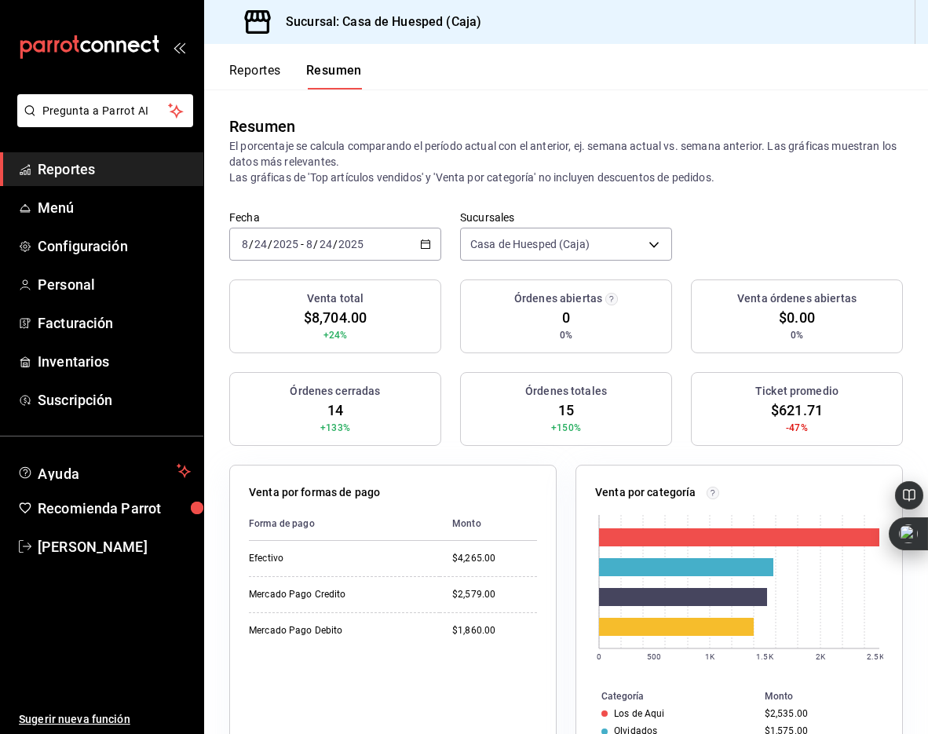  What do you see at coordinates (104, 719) in the screenshot?
I see `span: Sugerir nueva función` at bounding box center [104, 719].